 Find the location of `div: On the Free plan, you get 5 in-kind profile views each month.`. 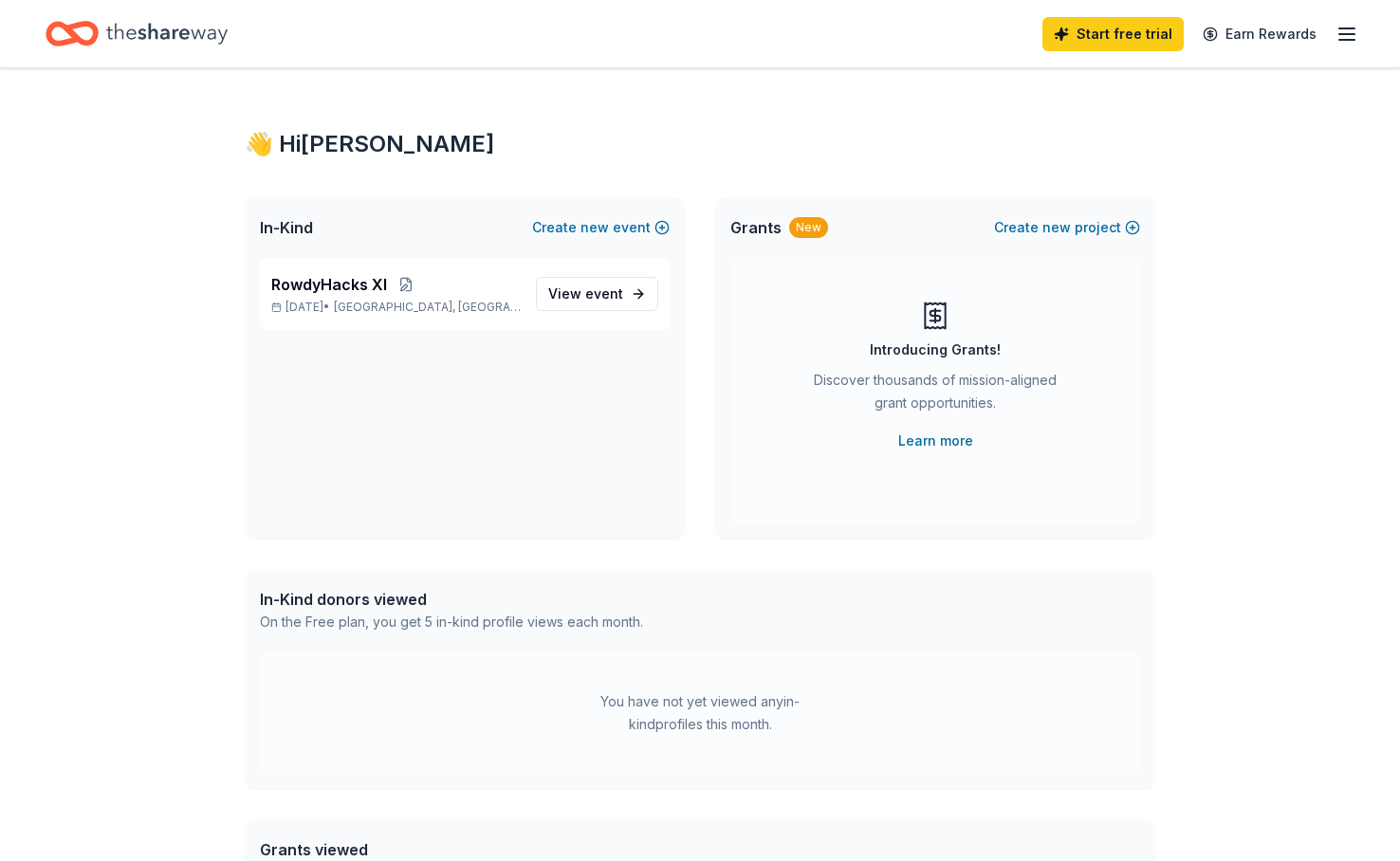

div: On the Free plan, you get 5 in-kind profile views each month. is located at coordinates (451, 622).